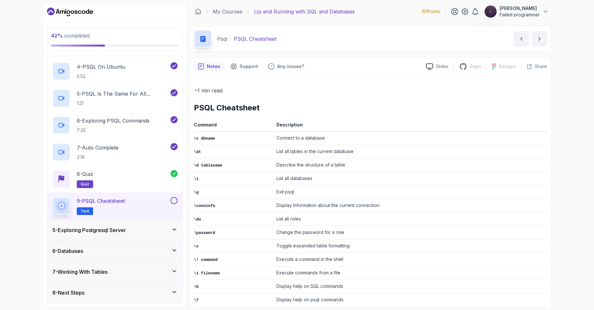  What do you see at coordinates (123, 94) in the screenshot?
I see `p: 5 - PSQL Is The Same For All Operating Systems` at bounding box center [123, 94].